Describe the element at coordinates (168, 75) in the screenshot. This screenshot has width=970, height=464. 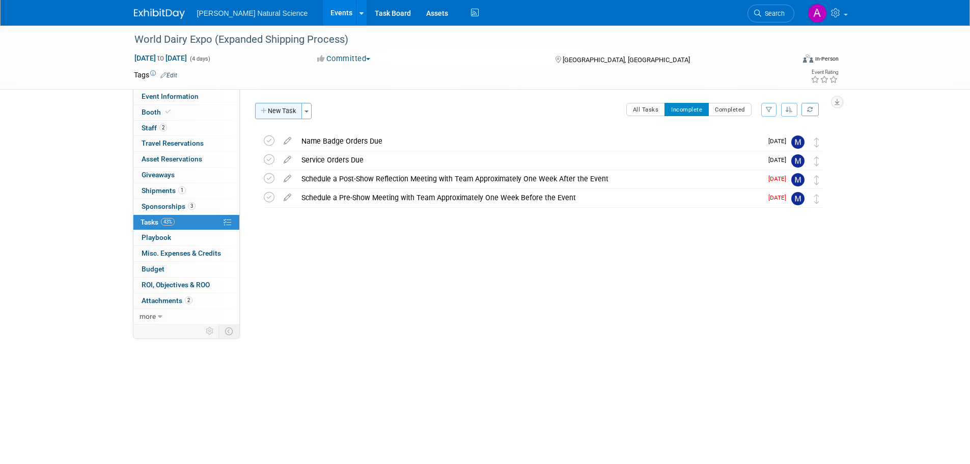
I see `a: Edit` at that location.